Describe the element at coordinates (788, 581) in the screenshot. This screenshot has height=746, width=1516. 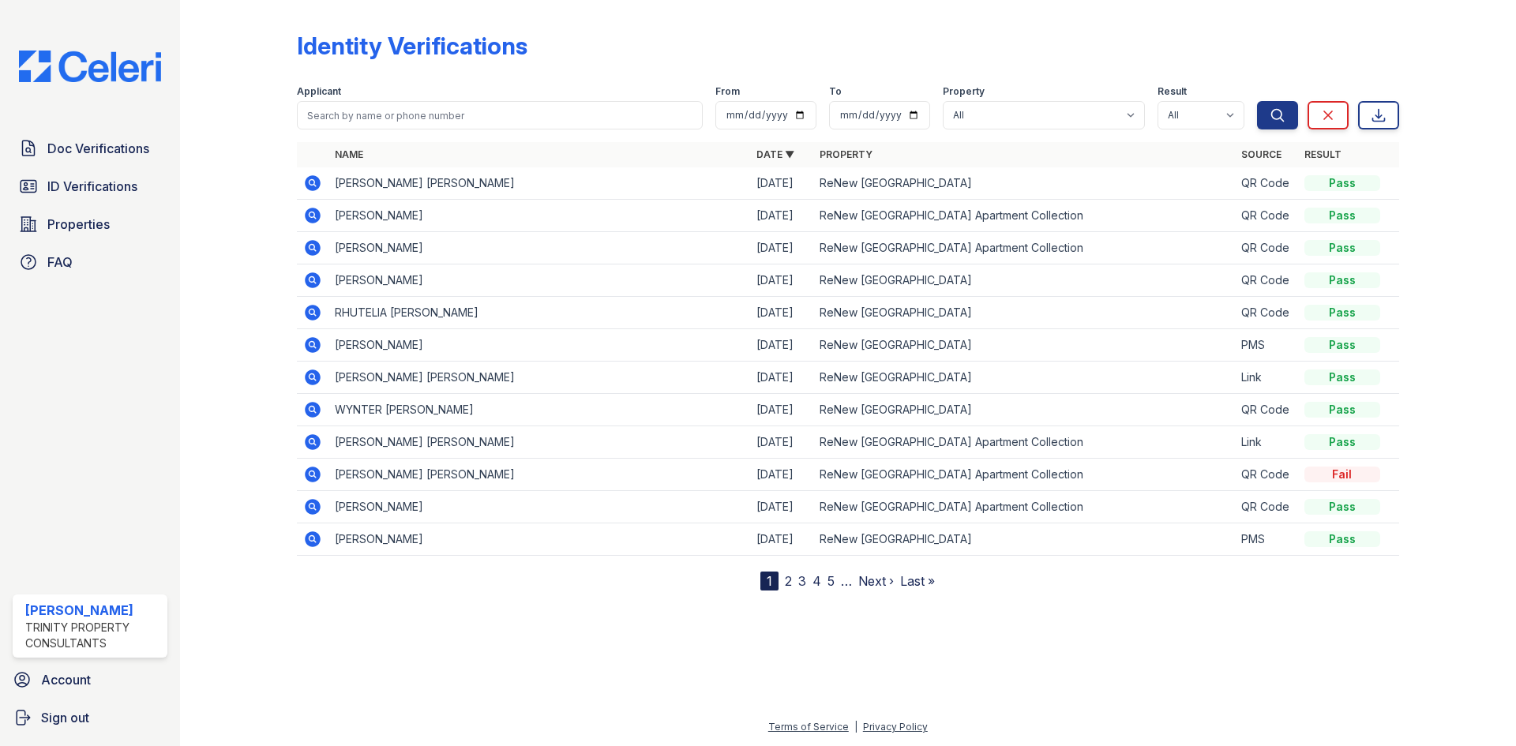
I see `a: 2` at that location.